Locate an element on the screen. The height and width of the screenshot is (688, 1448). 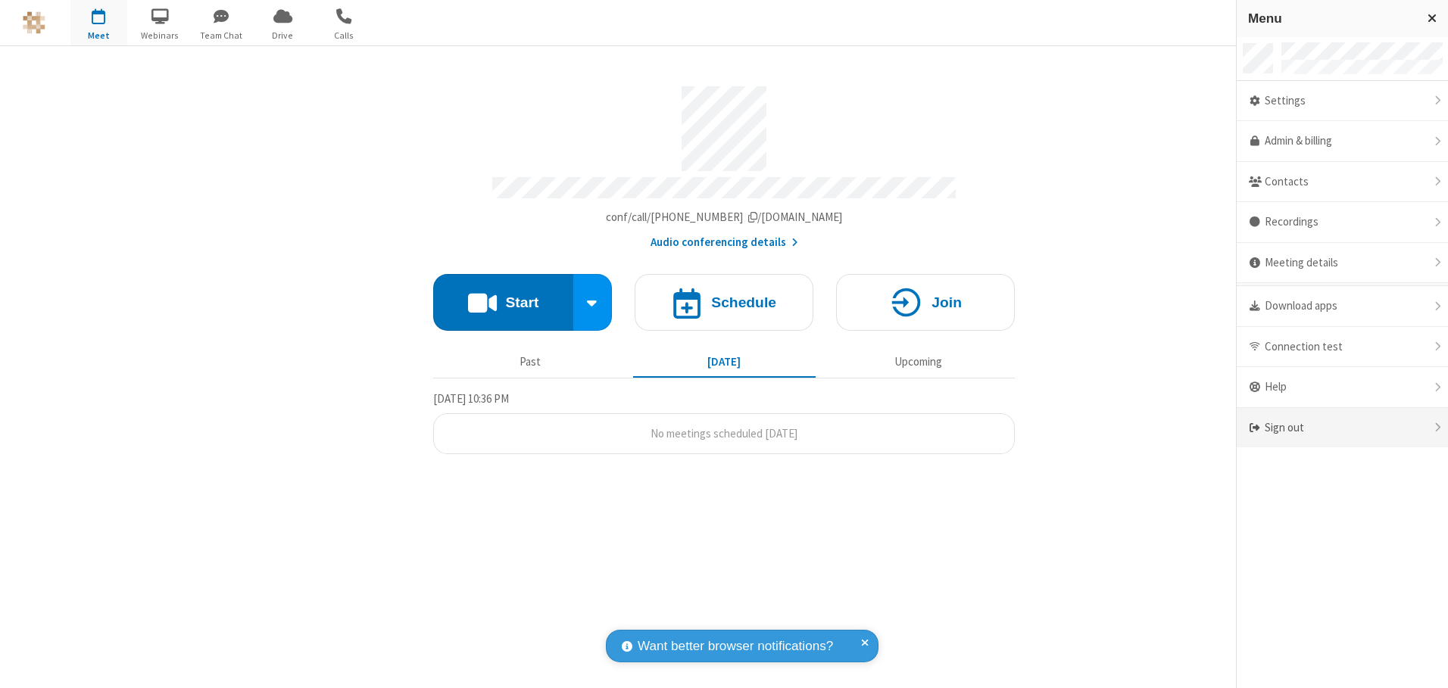
button: Join is located at coordinates (926, 302).